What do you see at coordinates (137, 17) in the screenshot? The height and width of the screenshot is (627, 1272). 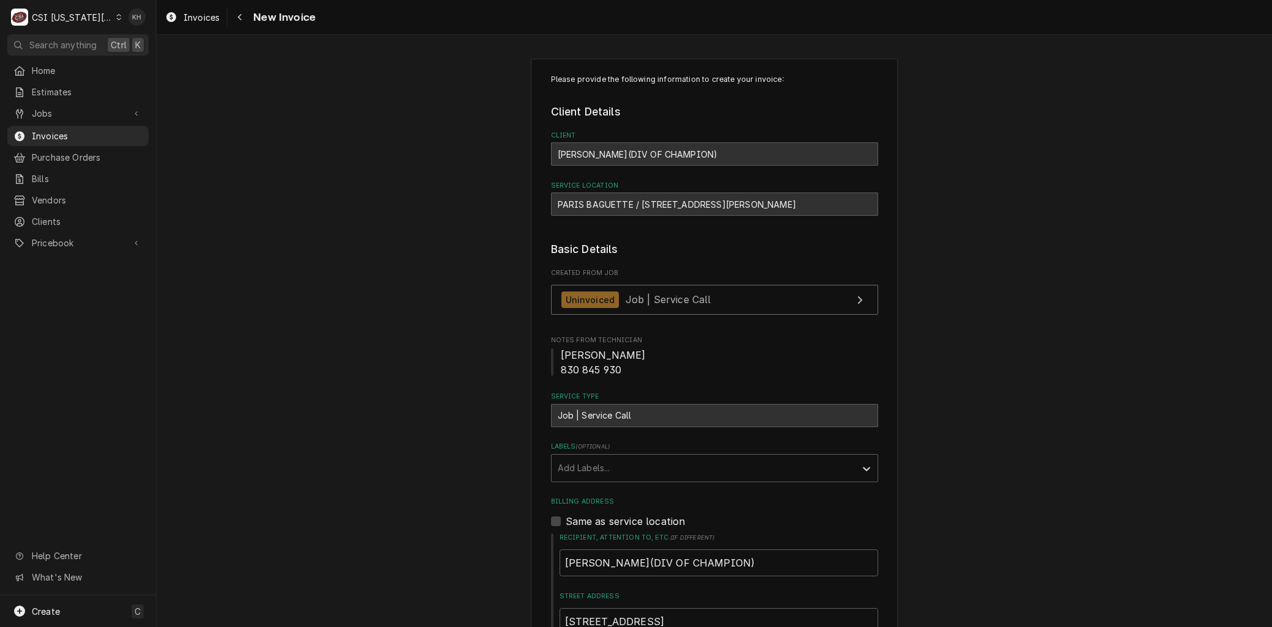 I see `div: KH` at bounding box center [137, 17].